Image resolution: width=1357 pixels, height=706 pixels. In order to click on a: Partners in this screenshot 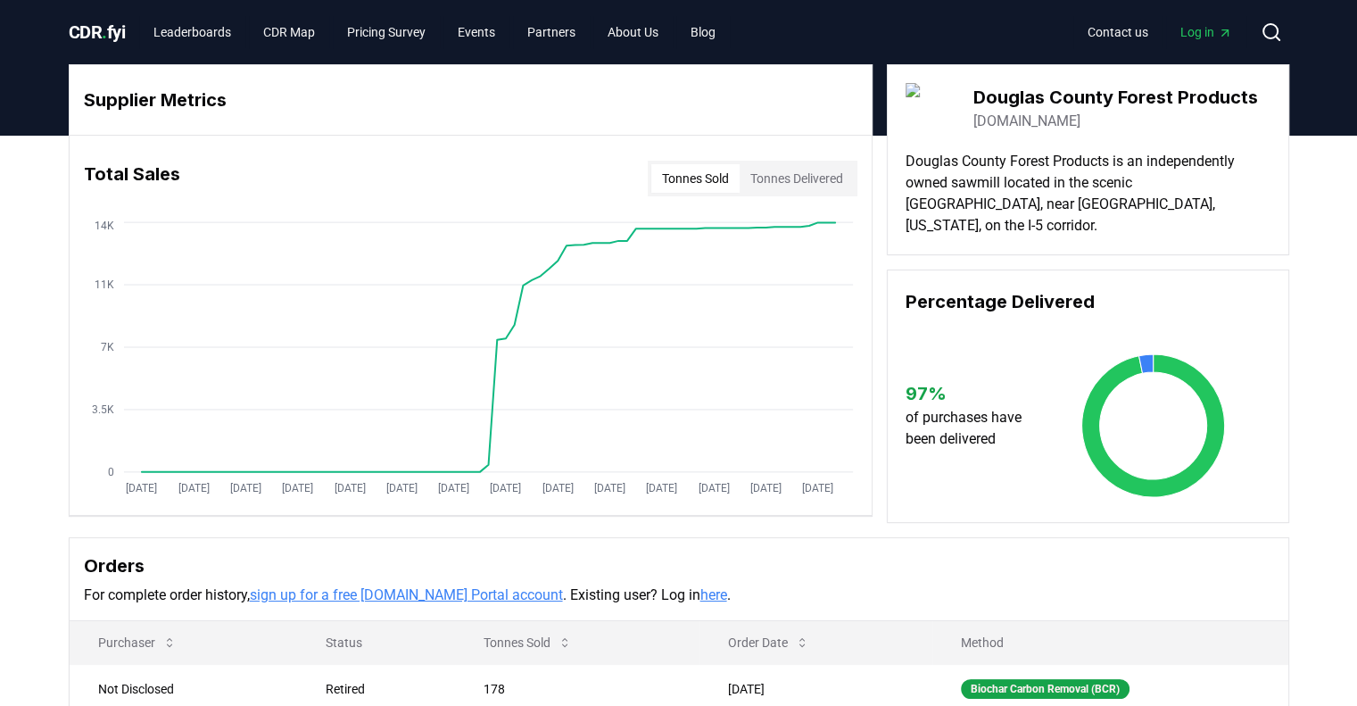, I will do `click(551, 32)`.